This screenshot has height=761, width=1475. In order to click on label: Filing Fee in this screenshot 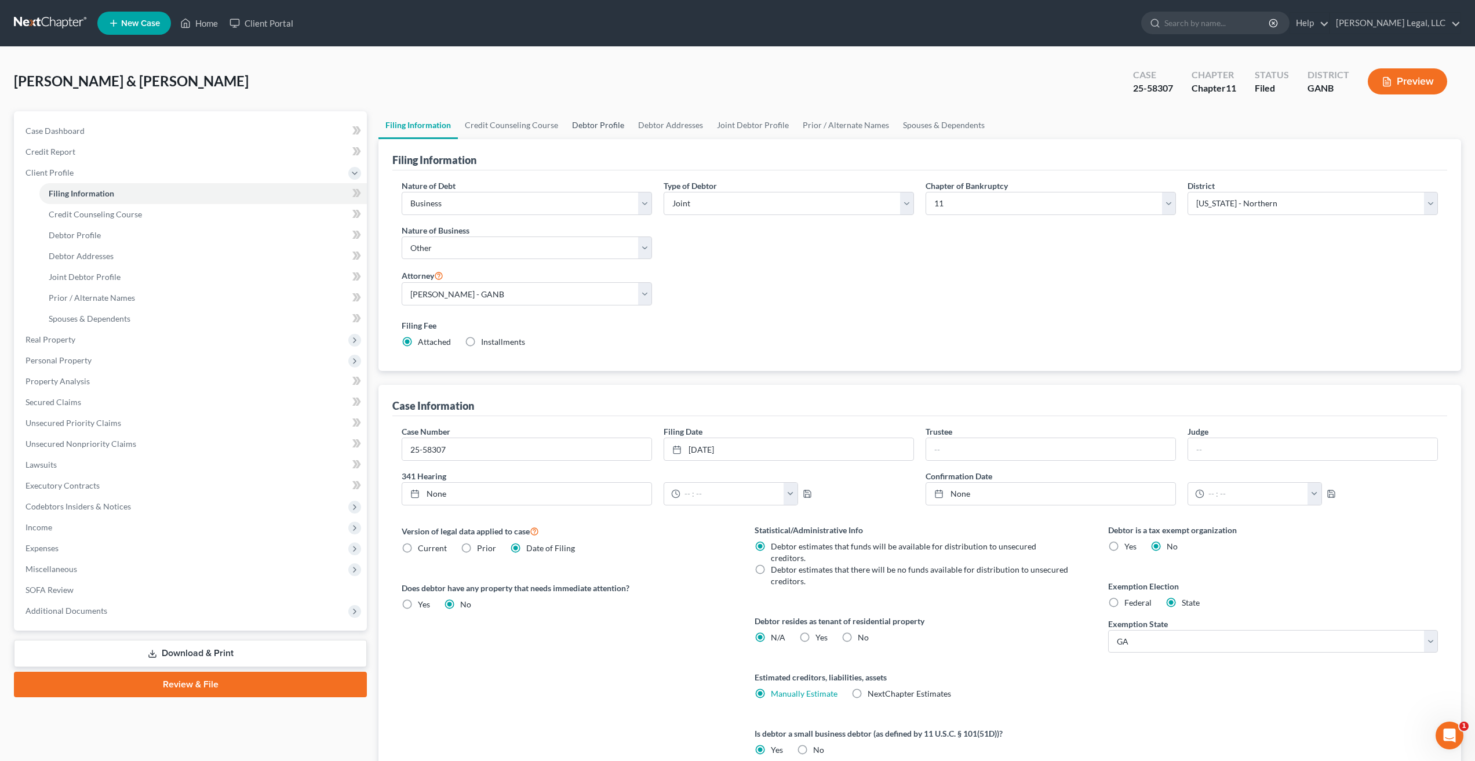, I will do `click(920, 325)`.